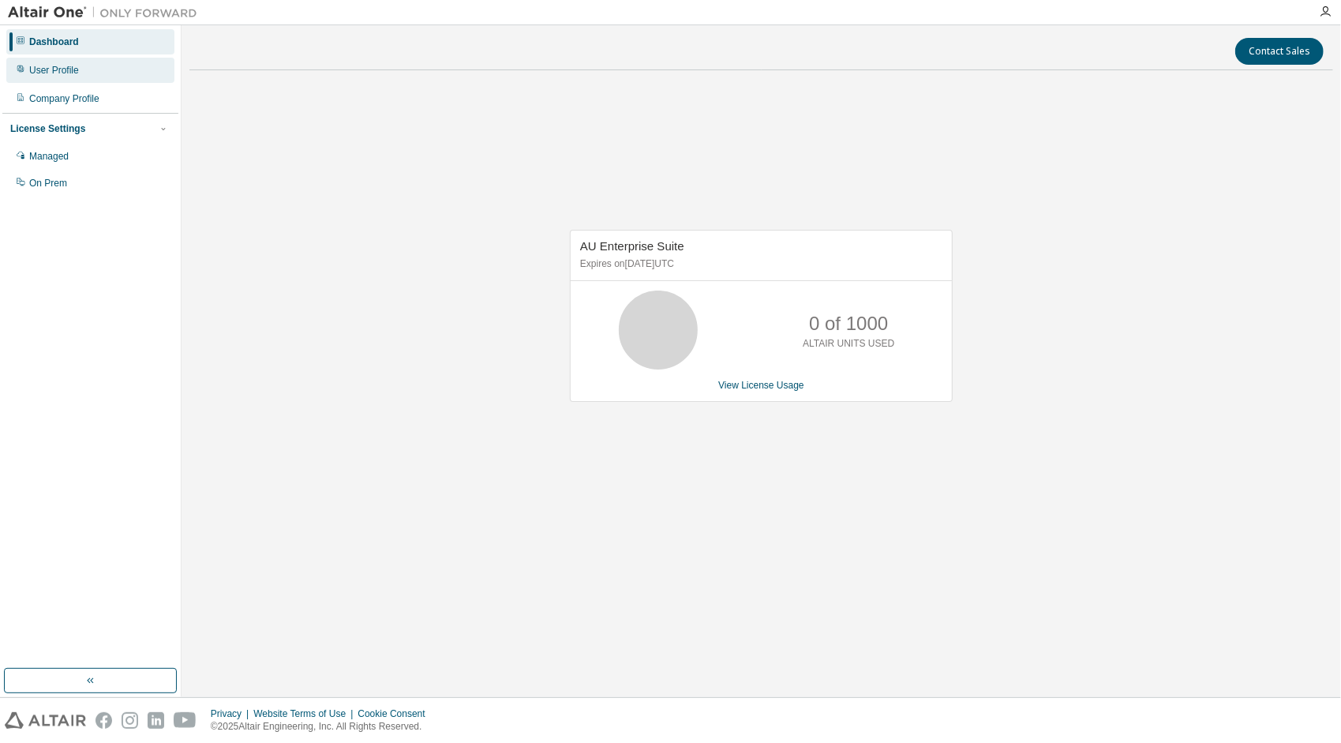 This screenshot has width=1341, height=743. I want to click on a: View License Usage, so click(761, 385).